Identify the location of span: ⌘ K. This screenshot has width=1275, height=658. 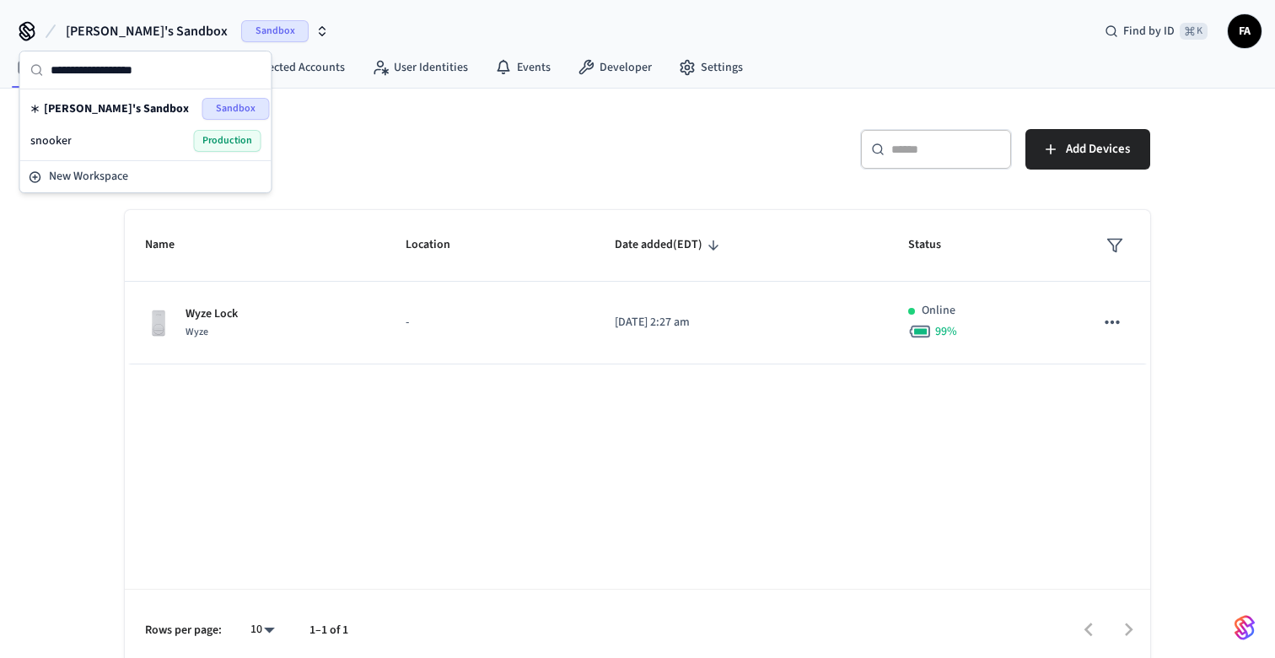
(1193, 31).